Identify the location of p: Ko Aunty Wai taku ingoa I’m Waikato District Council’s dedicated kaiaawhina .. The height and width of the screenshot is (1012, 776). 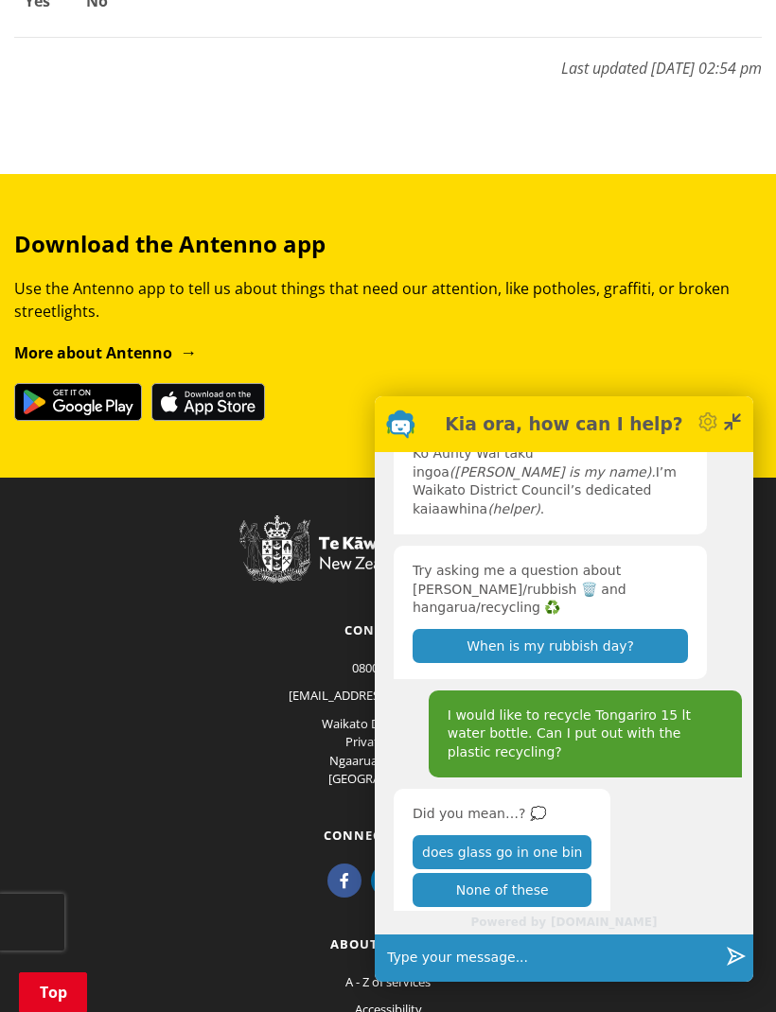
(550, 482).